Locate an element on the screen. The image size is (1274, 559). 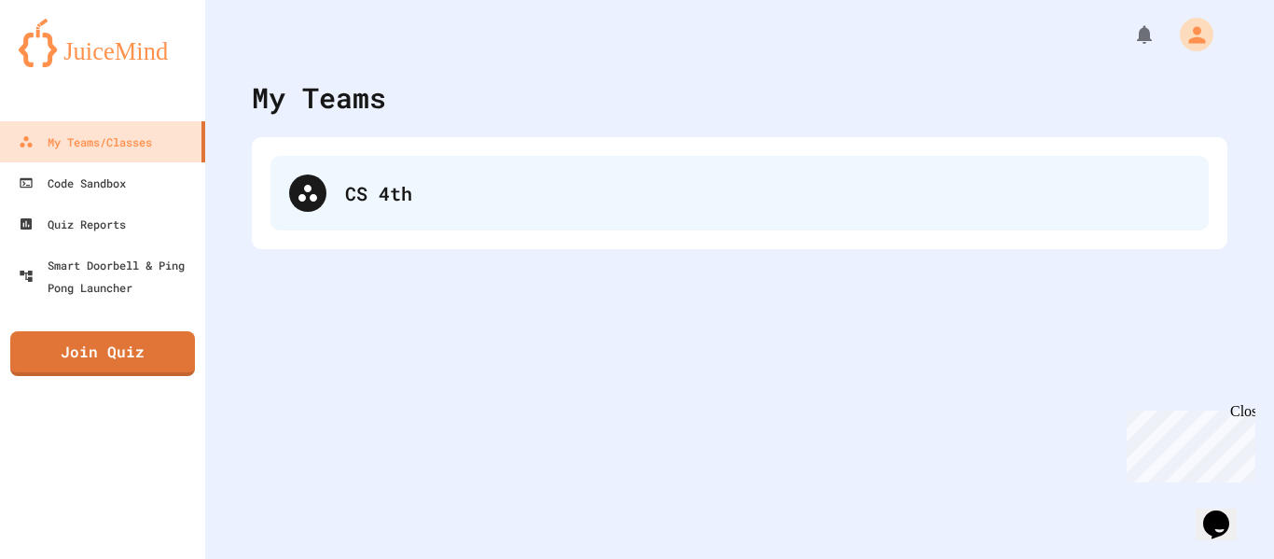
div: Smart Doorbell & Ping Pong Launcher is located at coordinates (108, 276).